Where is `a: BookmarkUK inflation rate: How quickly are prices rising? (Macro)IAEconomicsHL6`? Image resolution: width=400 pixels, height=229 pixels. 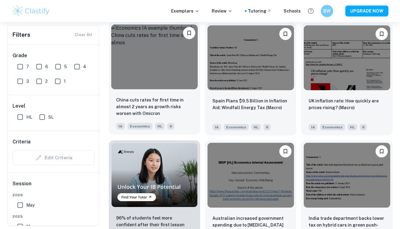 a: BookmarkUK inflation rate: How quickly are prices rising? (Macro)IAEconomicsHL6 is located at coordinates (347, 79).